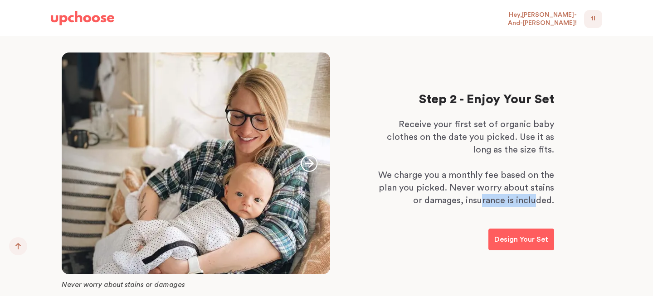 This screenshot has width=653, height=296. I want to click on a: UpChoose, so click(82, 18).